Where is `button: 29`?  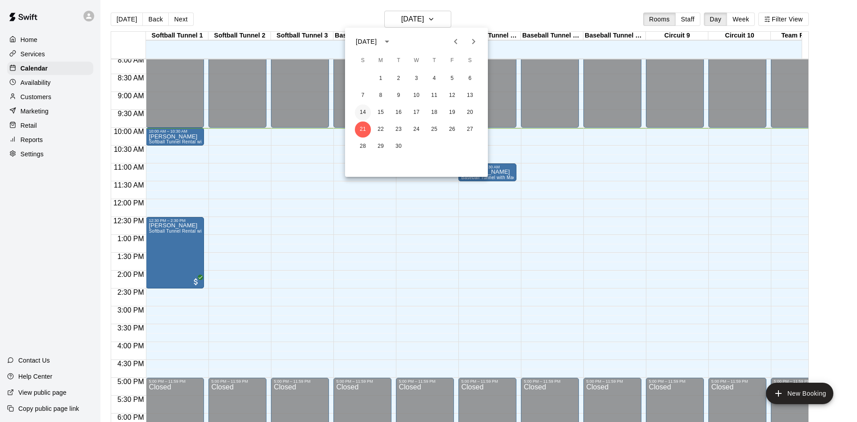 button: 29 is located at coordinates (381, 146).